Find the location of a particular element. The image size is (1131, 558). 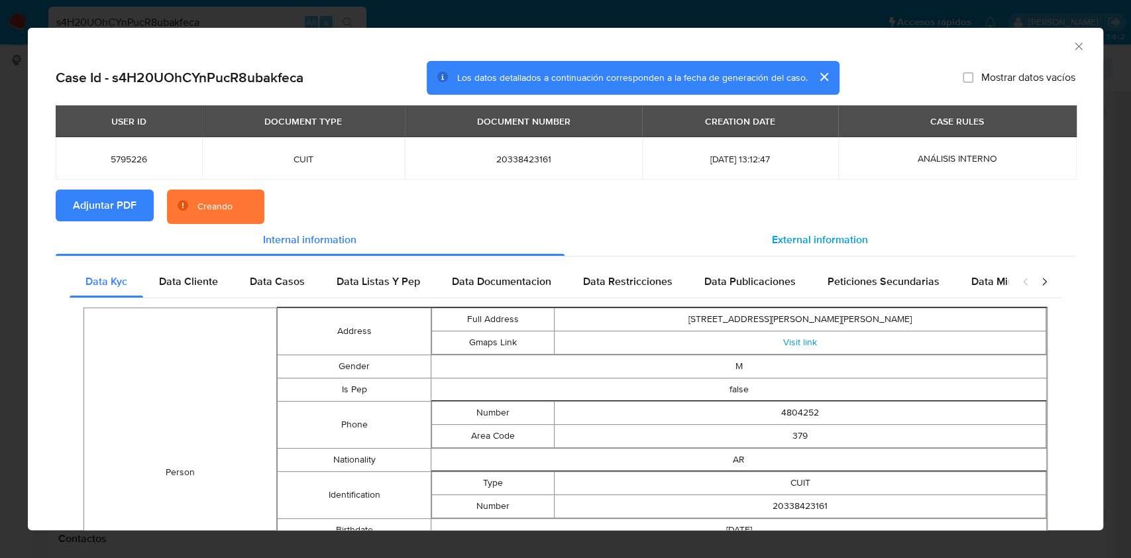

td: 4804252 is located at coordinates (801, 413).